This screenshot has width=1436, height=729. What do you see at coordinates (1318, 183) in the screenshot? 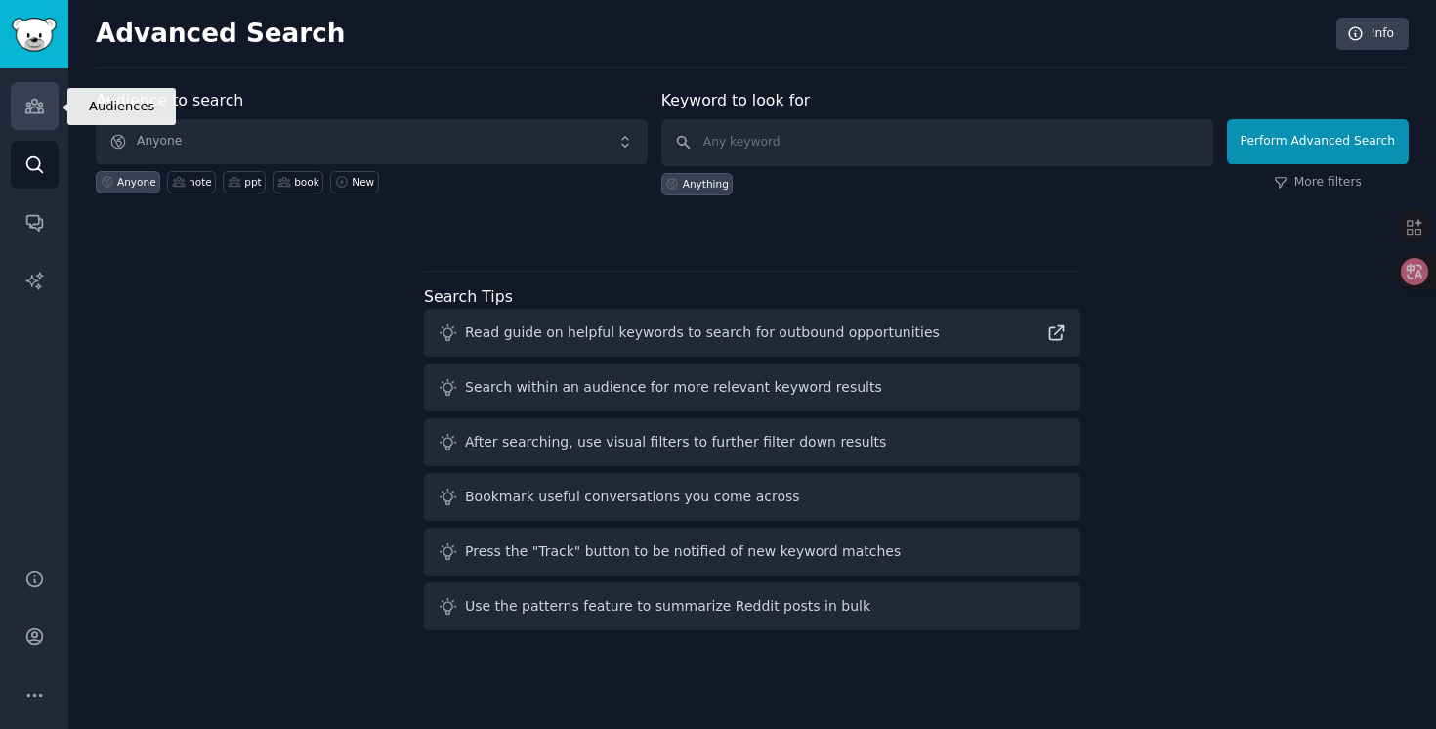
I see `a: More filters` at bounding box center [1318, 183].